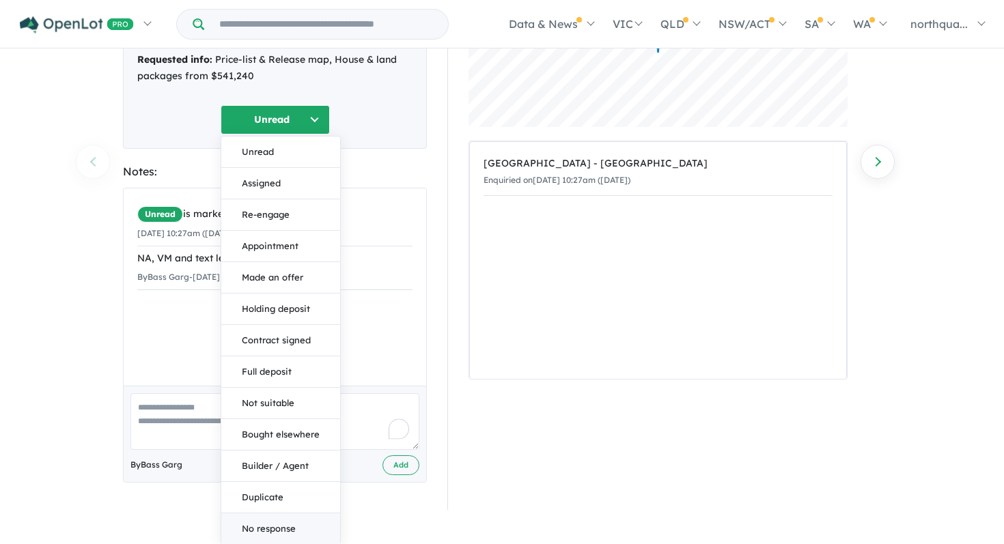 This screenshot has width=1004, height=544. What do you see at coordinates (281, 184) in the screenshot?
I see `button: Assigned` at bounding box center [281, 184].